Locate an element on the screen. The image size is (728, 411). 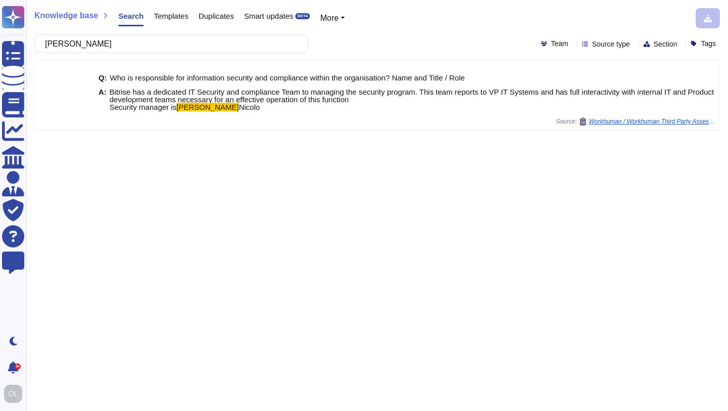
b: Q: is located at coordinates (103, 77).